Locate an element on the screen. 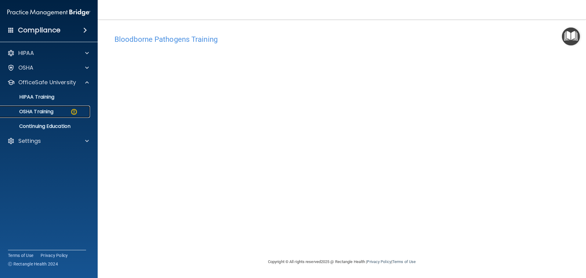  img: PMB logo is located at coordinates (49, 13).